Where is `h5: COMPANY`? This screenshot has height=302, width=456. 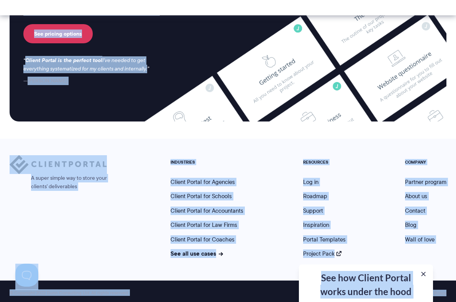
h5: COMPANY is located at coordinates (425, 162).